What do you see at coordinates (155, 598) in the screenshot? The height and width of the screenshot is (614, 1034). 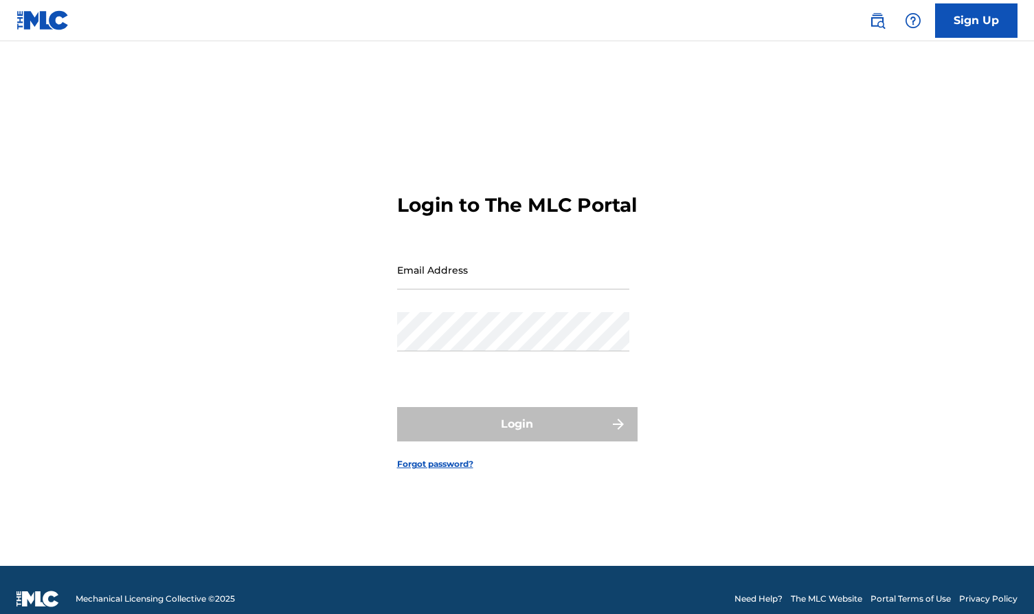 I see `span: Mechanical Licensing Collective © 2025` at bounding box center [155, 598].